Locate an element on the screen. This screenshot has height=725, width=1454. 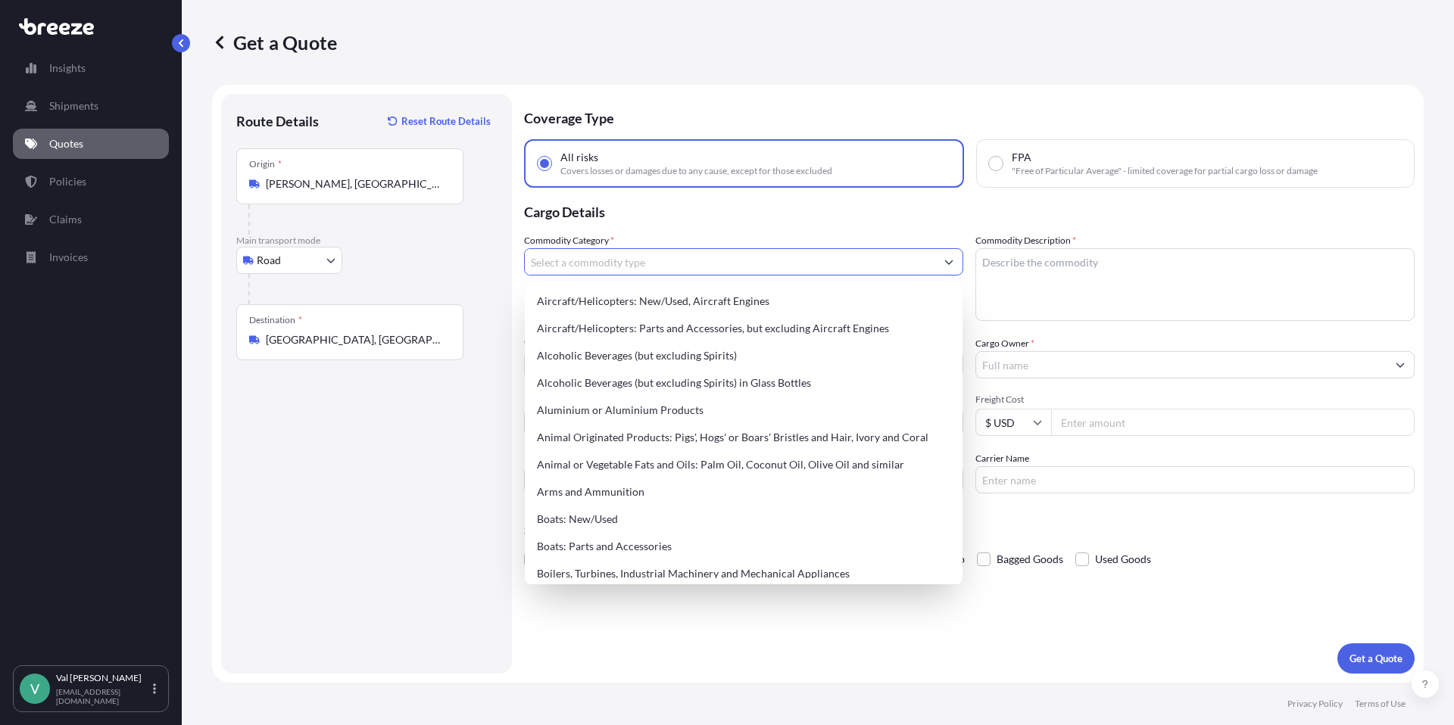
input: Enter name is located at coordinates (1195, 480).